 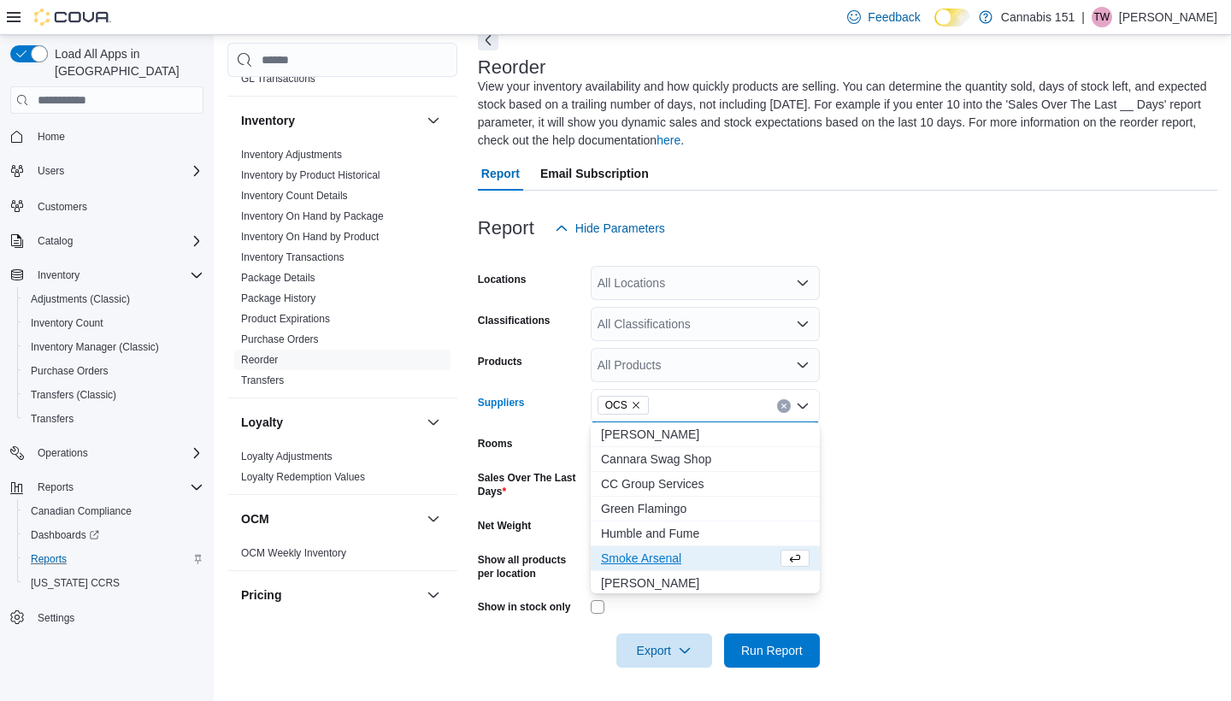 What do you see at coordinates (55, 241) in the screenshot?
I see `button: Catalog` at bounding box center [55, 241].